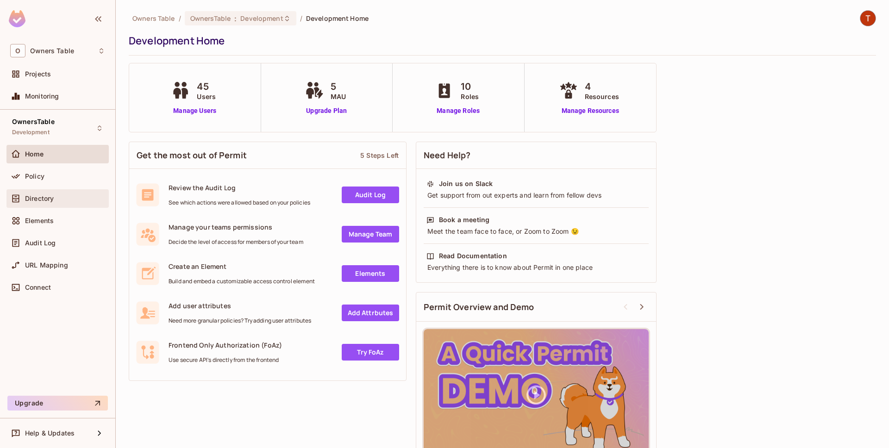 This screenshot has height=448, width=889. What do you see at coordinates (35, 176) in the screenshot?
I see `span: Policy` at bounding box center [35, 176].